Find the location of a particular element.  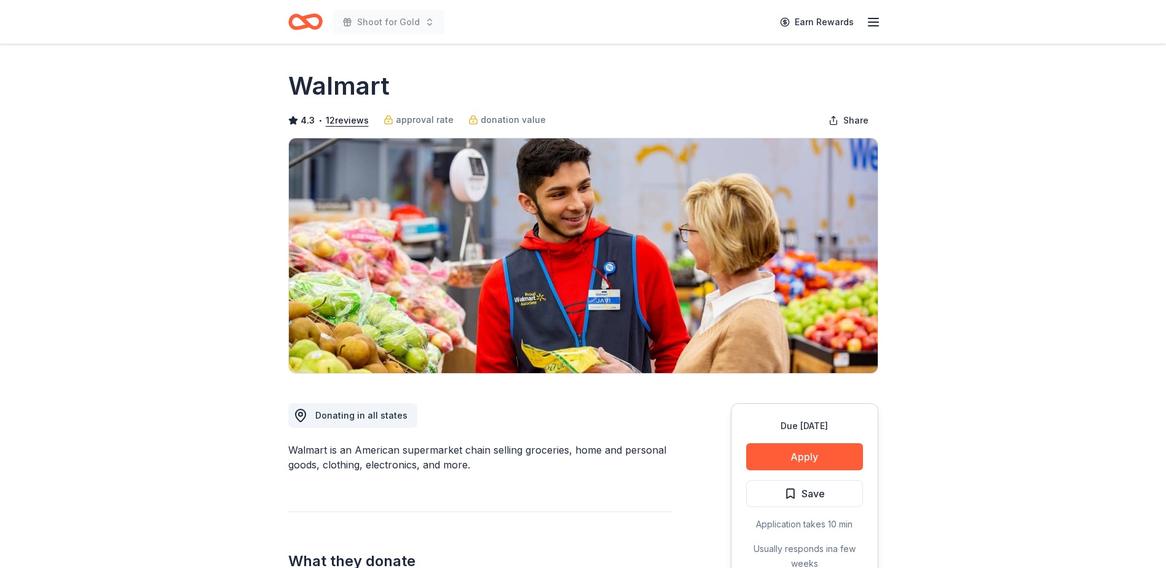

button: 12reviews is located at coordinates (347, 121).